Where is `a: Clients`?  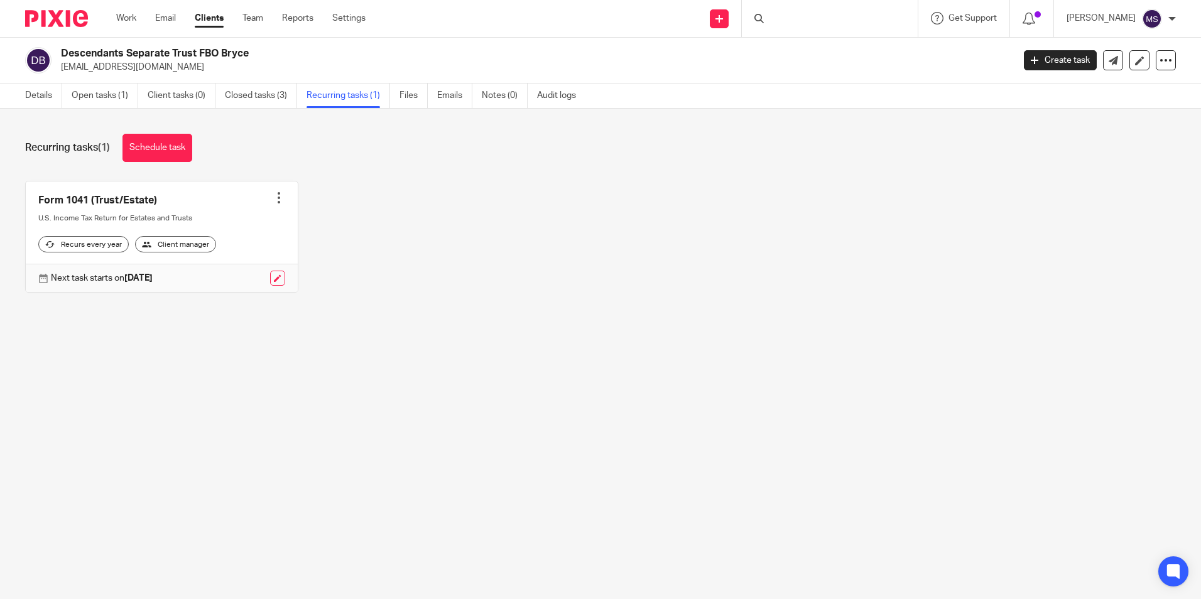 a: Clients is located at coordinates (209, 18).